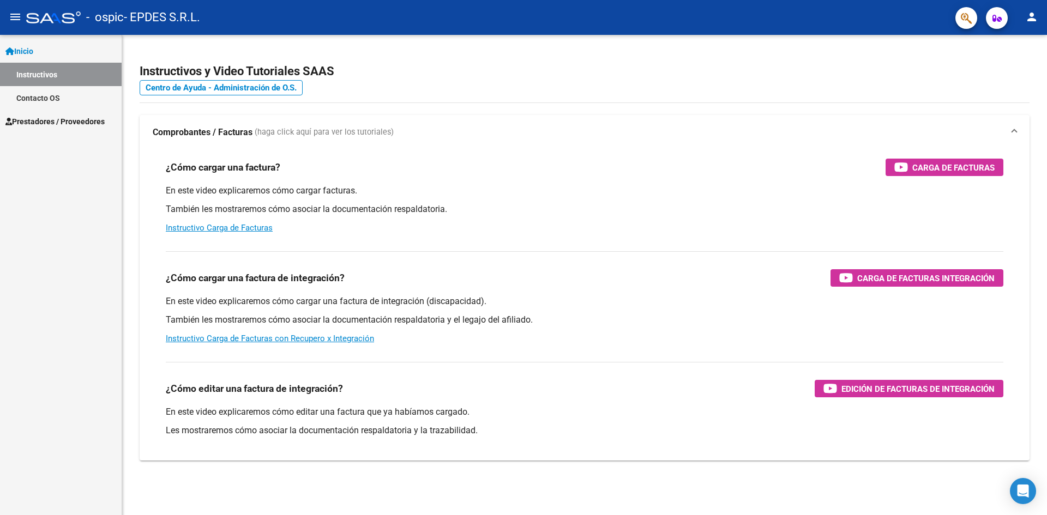  What do you see at coordinates (105, 17) in the screenshot?
I see `span: - ospic` at bounding box center [105, 17].